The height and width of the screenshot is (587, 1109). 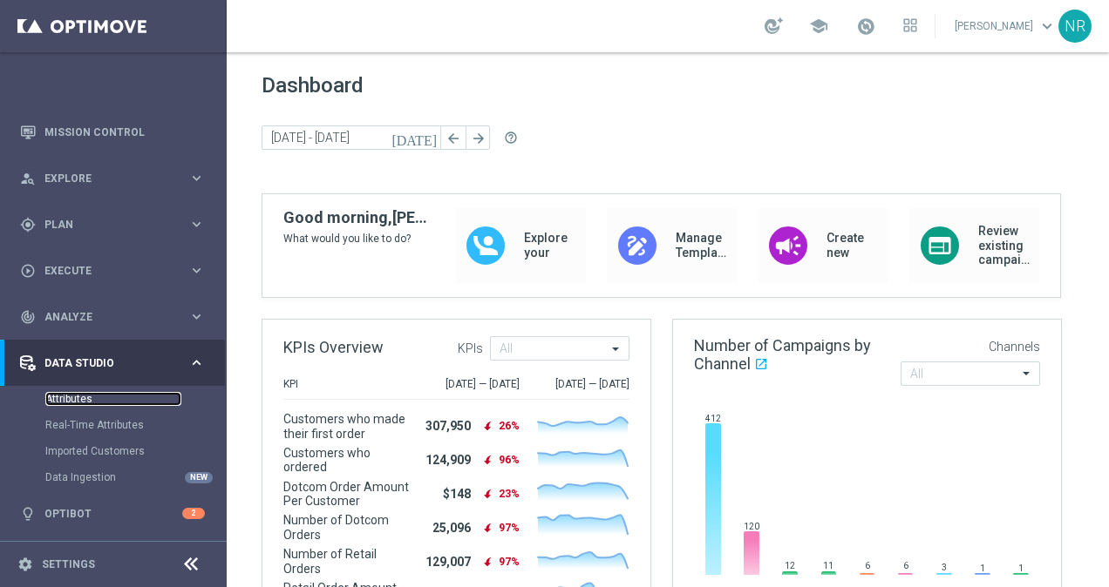 What do you see at coordinates (113, 399) in the screenshot?
I see `a: Attributes` at bounding box center [113, 399].